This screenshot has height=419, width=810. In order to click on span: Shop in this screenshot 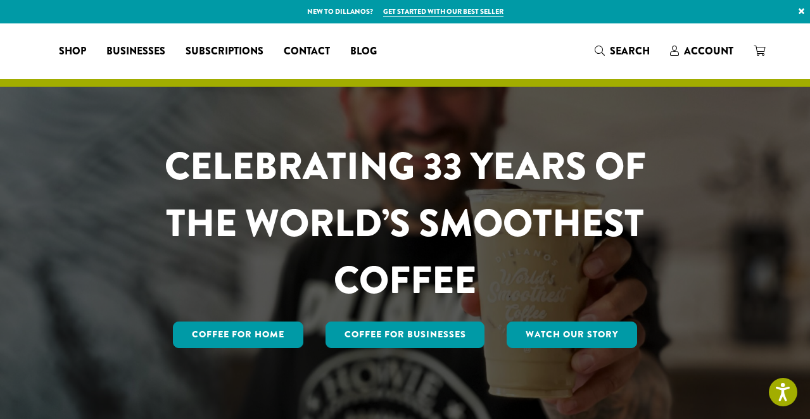, I will do `click(72, 51)`.